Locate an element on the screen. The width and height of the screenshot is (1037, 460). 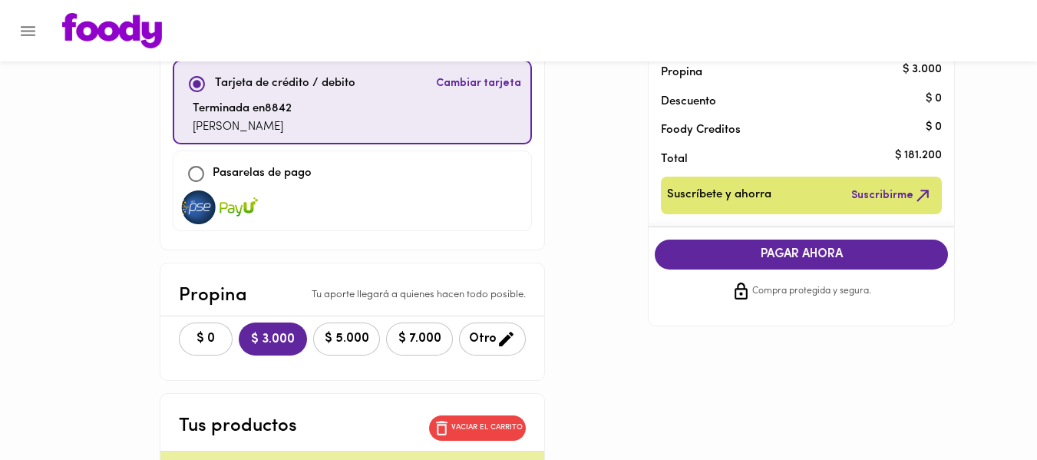
span: PAGAR AHORA is located at coordinates (801, 254).